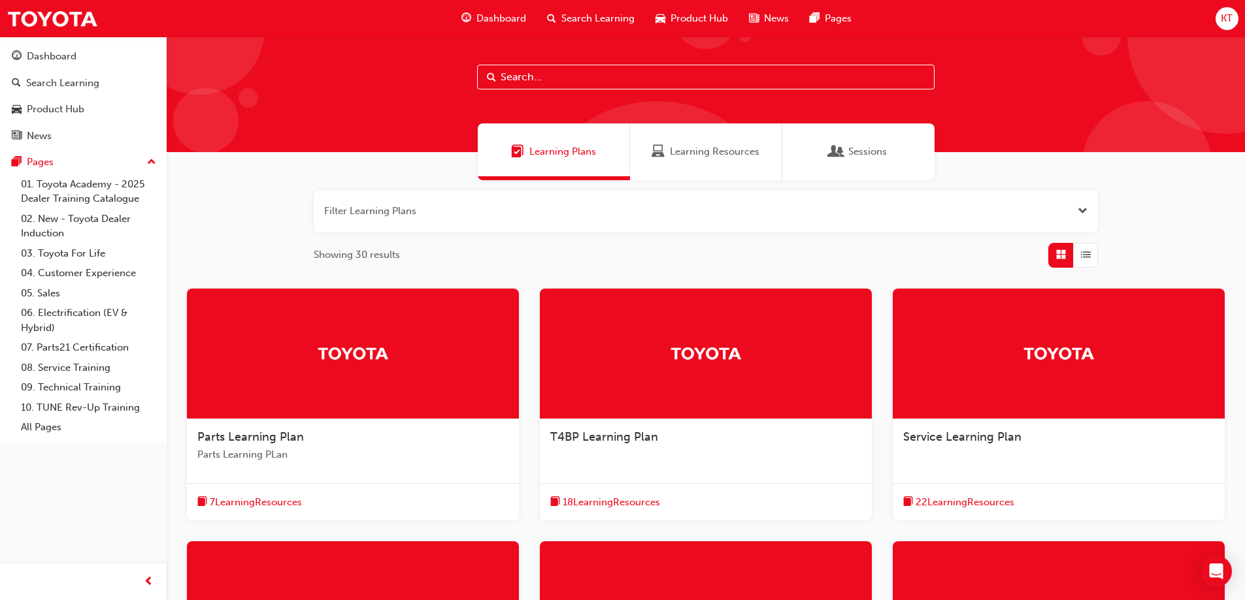 The height and width of the screenshot is (600, 1245). What do you see at coordinates (56, 109) in the screenshot?
I see `div: Product Hub` at bounding box center [56, 109].